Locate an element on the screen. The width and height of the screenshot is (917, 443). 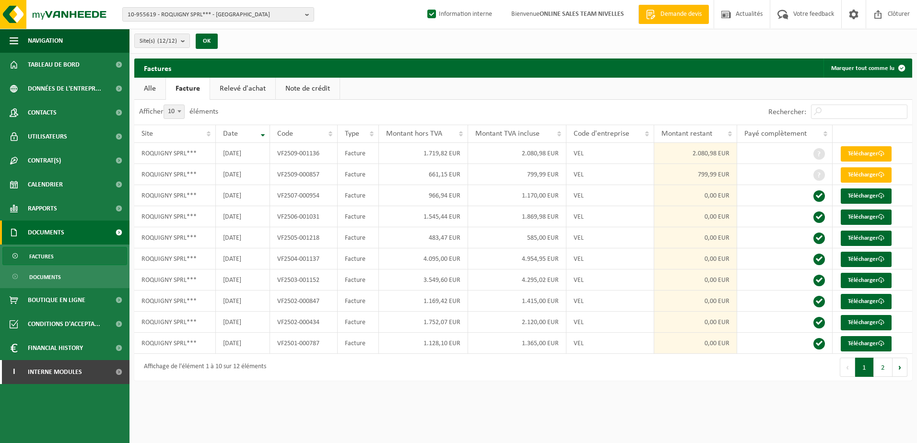
span: Données de l'entrepr... is located at coordinates (64, 89).